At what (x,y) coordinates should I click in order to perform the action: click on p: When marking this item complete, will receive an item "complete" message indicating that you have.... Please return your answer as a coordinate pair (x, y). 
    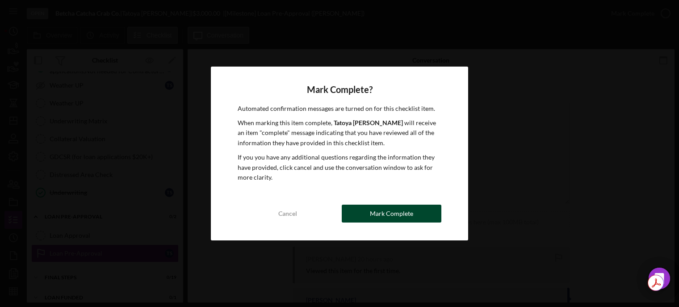
    Looking at the image, I should click on (340, 133).